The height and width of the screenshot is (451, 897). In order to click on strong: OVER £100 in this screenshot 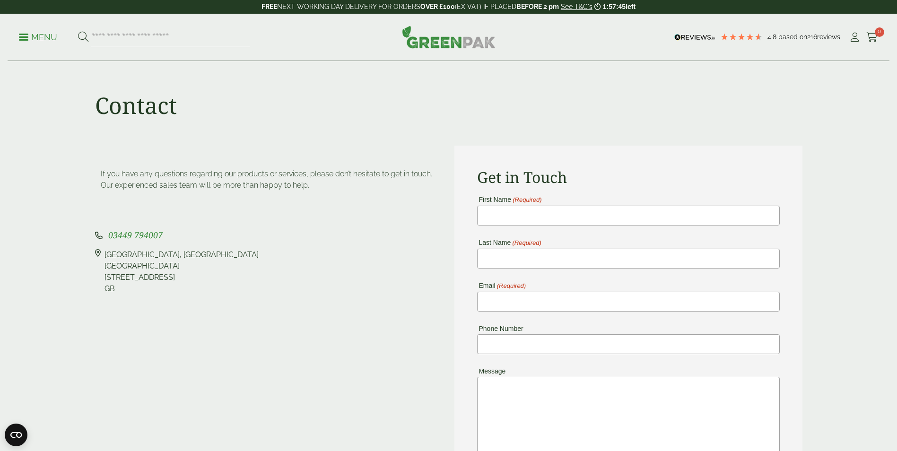, I will do `click(437, 7)`.